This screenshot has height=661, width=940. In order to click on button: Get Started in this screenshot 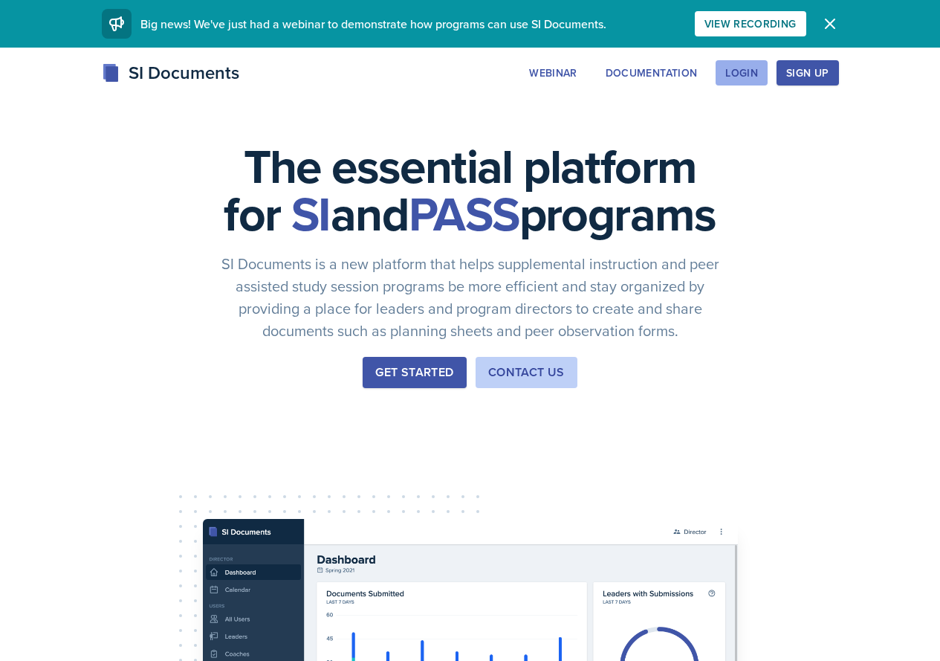, I will do `click(414, 372)`.